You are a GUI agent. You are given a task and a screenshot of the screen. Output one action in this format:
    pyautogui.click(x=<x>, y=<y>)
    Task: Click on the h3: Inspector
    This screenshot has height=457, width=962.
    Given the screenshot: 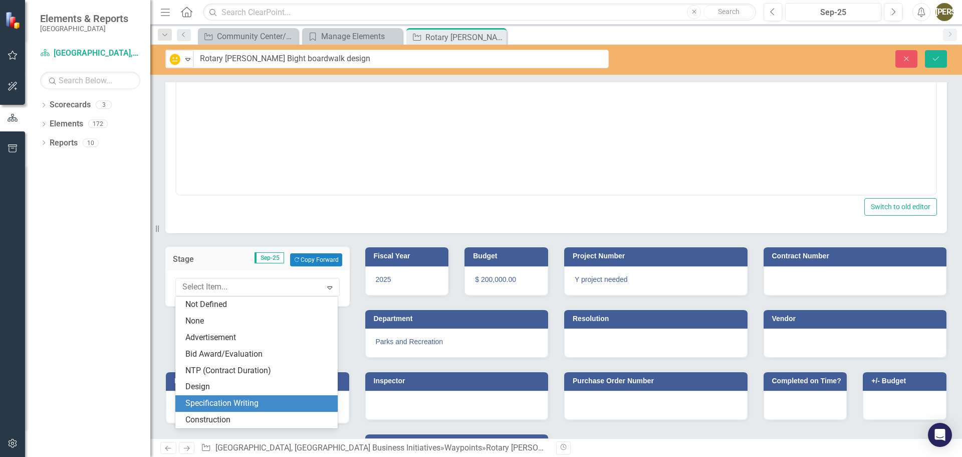 What is the action you would take?
    pyautogui.click(x=459, y=380)
    